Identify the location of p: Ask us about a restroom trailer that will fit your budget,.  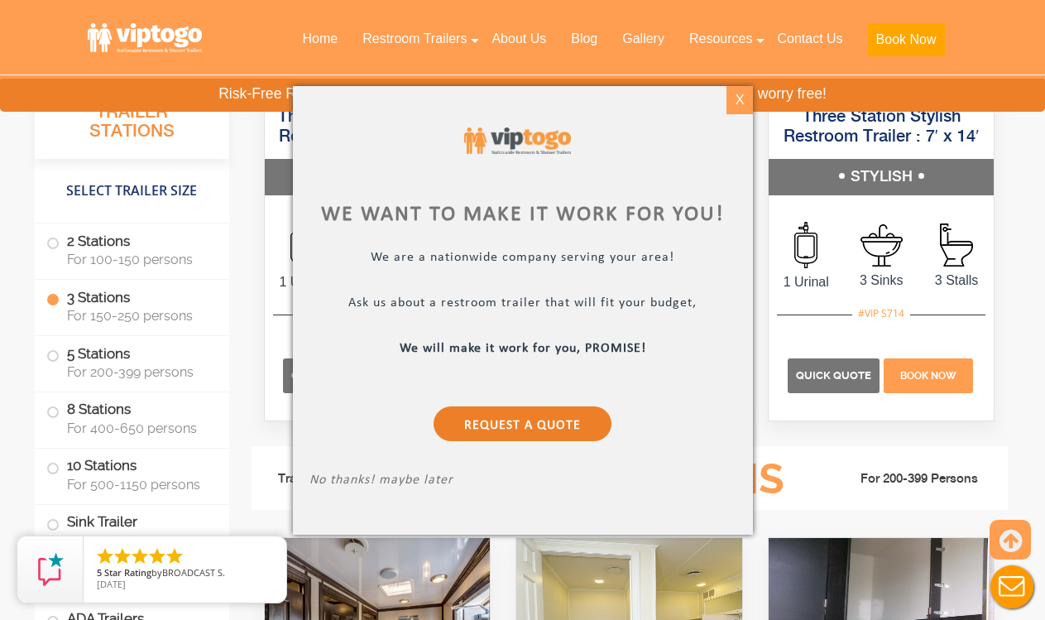
(523, 304).